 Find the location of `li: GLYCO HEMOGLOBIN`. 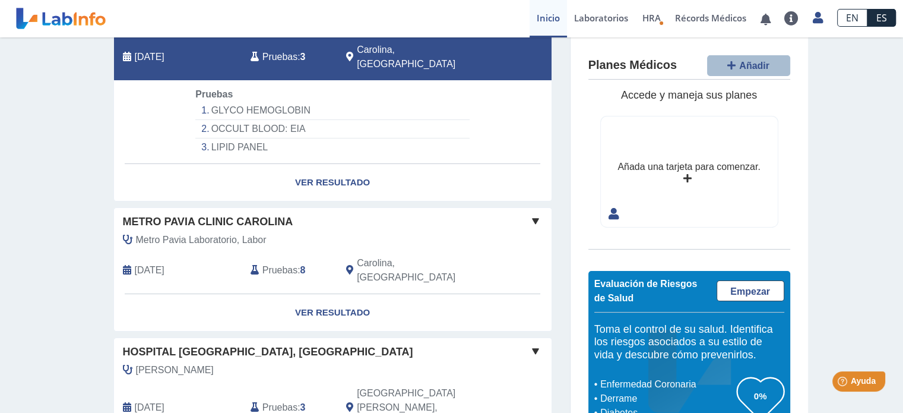

li: GLYCO HEMOGLOBIN is located at coordinates (332, 110).